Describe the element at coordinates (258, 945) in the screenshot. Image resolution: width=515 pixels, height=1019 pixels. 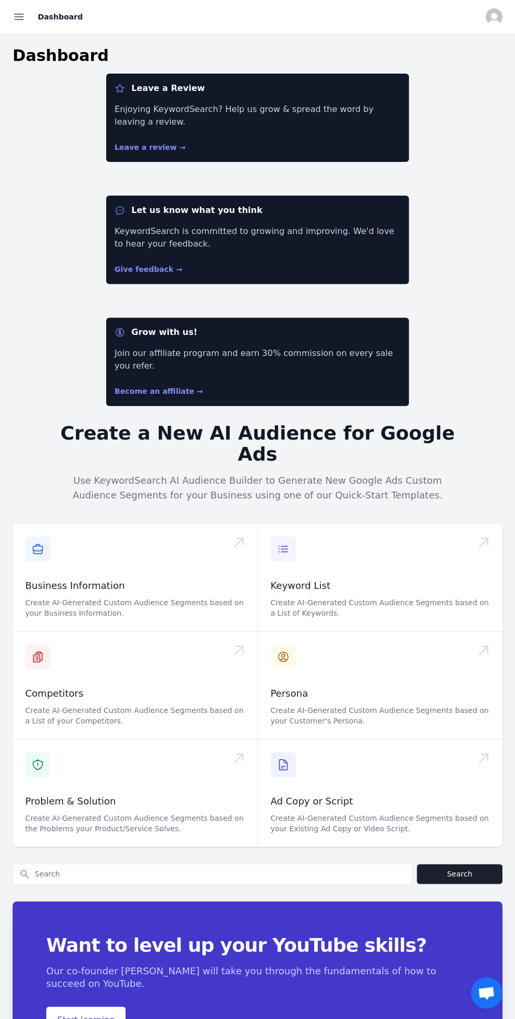
I see `span: Want to level up your YouTube skills?` at that location.